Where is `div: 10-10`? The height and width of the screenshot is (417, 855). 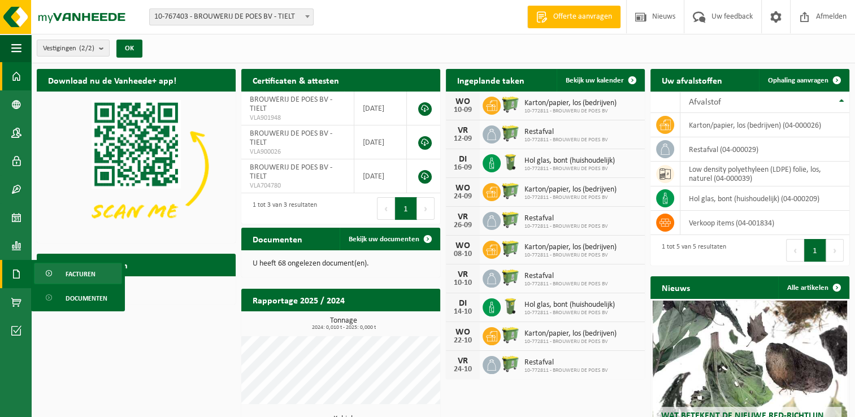 div: 10-10 is located at coordinates (463, 283).